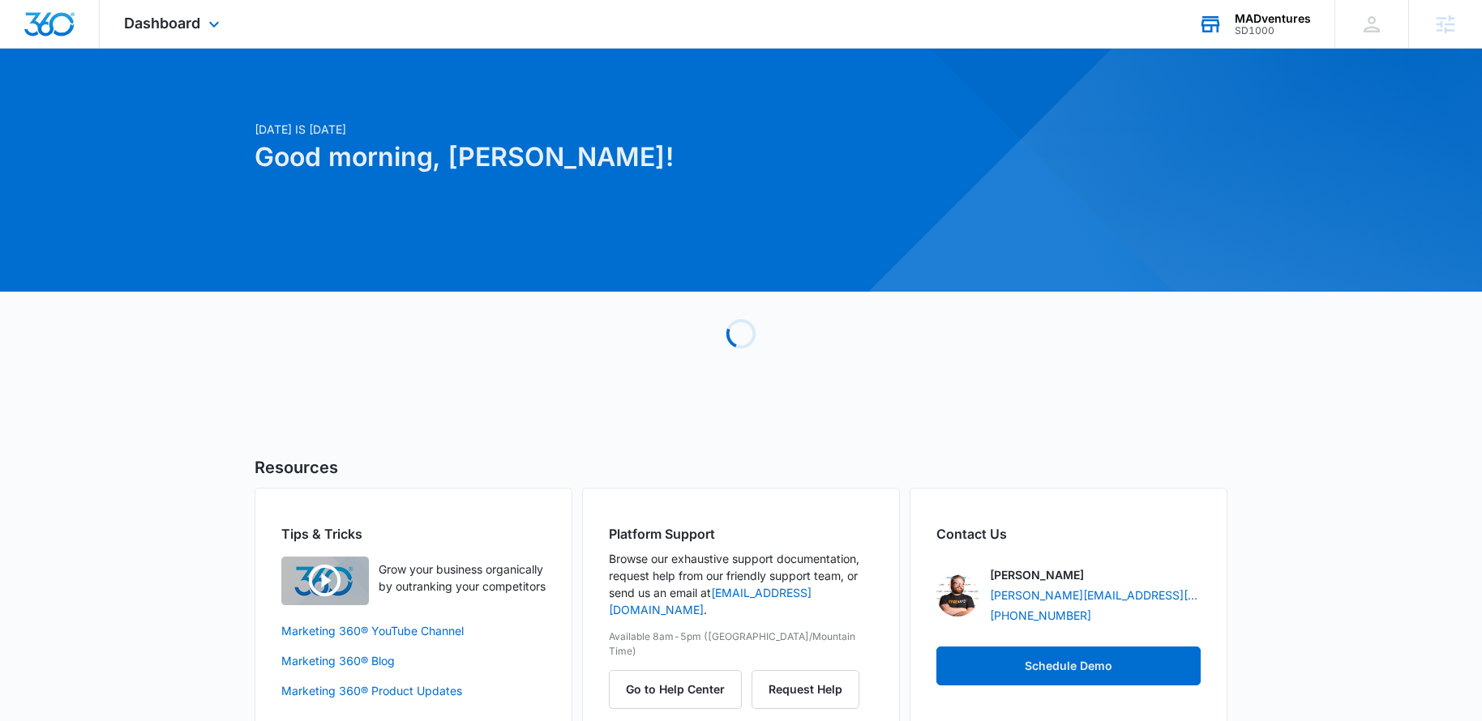 The width and height of the screenshot is (1482, 721). What do you see at coordinates (325, 581) in the screenshot?
I see `img: Quick Overview Video` at bounding box center [325, 581].